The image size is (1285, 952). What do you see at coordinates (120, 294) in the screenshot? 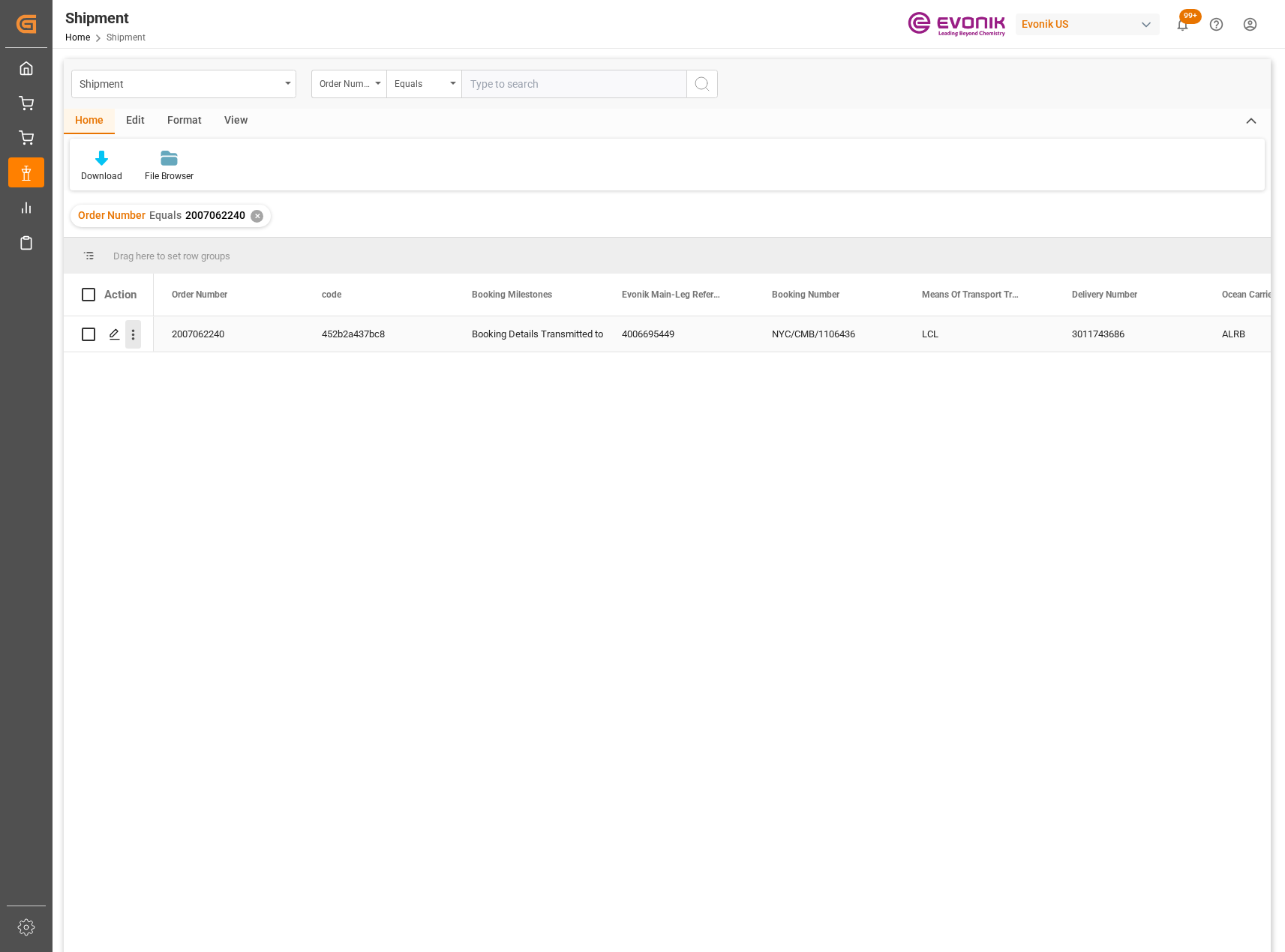
I see `div: Action` at bounding box center [120, 294].